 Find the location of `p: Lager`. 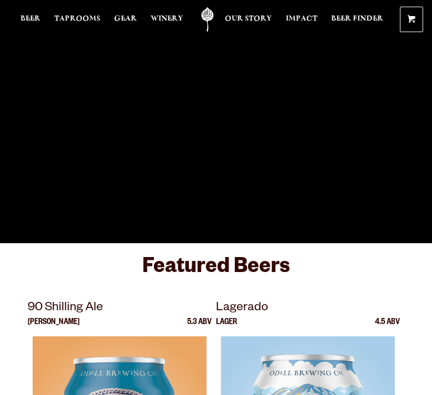

p: Lager is located at coordinates (227, 328).